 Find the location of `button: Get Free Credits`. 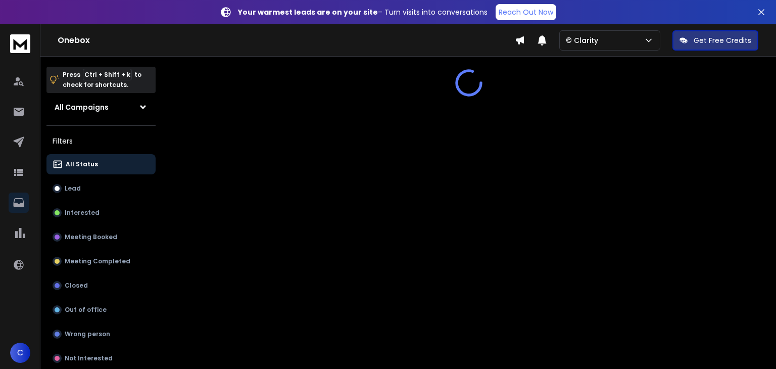

button: Get Free Credits is located at coordinates (715, 40).